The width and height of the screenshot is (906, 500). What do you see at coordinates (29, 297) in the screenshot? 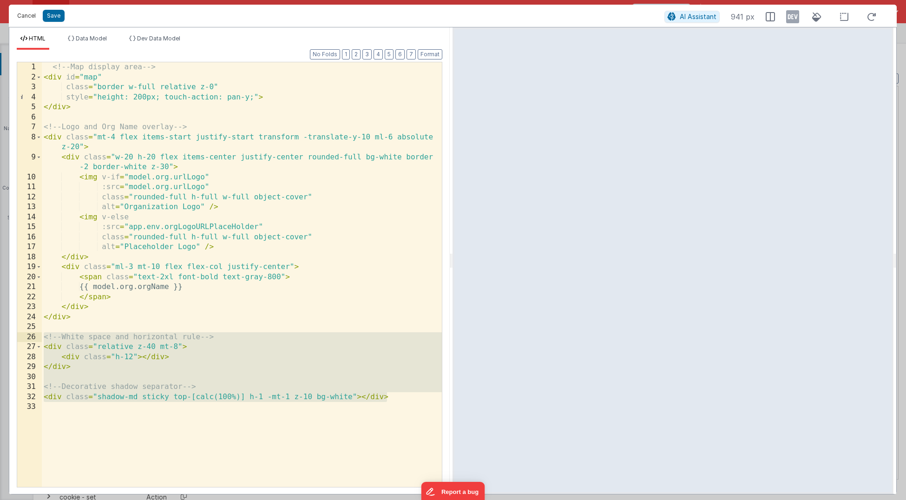
I see `div: 22` at bounding box center [29, 297].